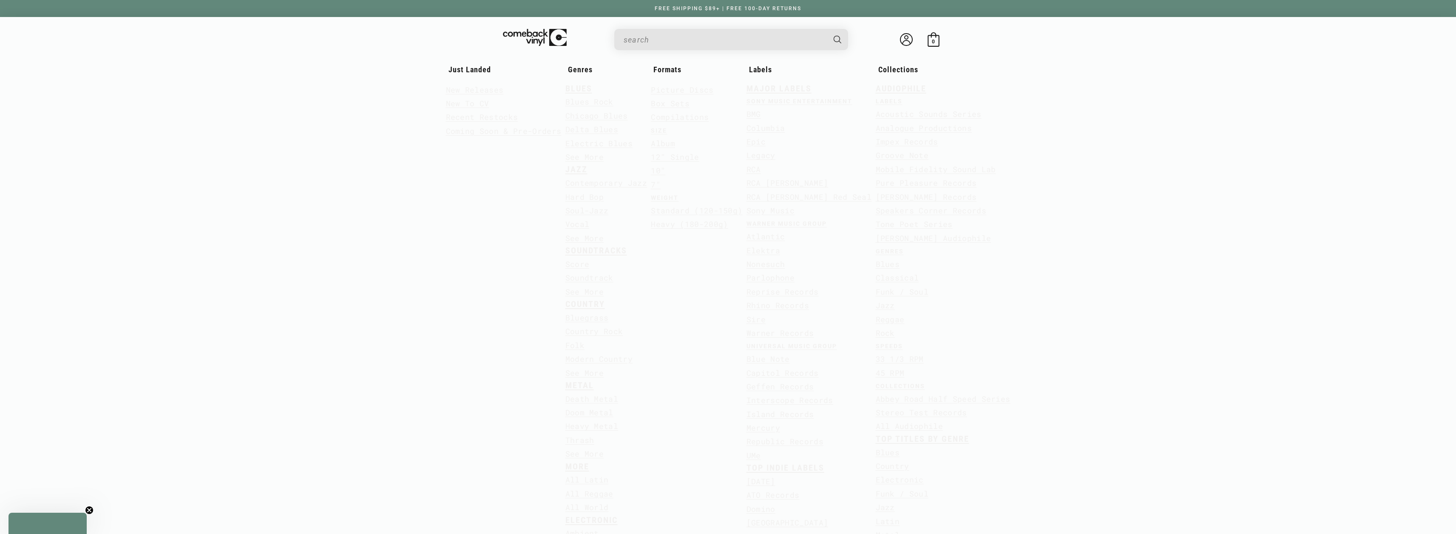 Image resolution: width=1456 pixels, height=534 pixels. I want to click on a: Reprise Records, so click(783, 292).